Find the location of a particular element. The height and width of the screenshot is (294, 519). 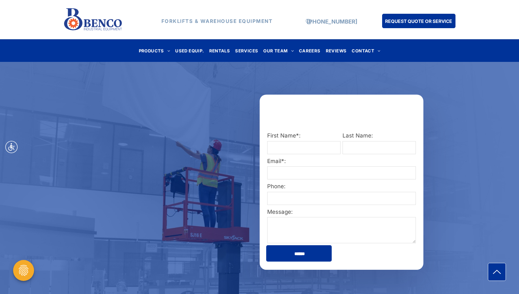

a: PRODUCTS is located at coordinates (155, 50).